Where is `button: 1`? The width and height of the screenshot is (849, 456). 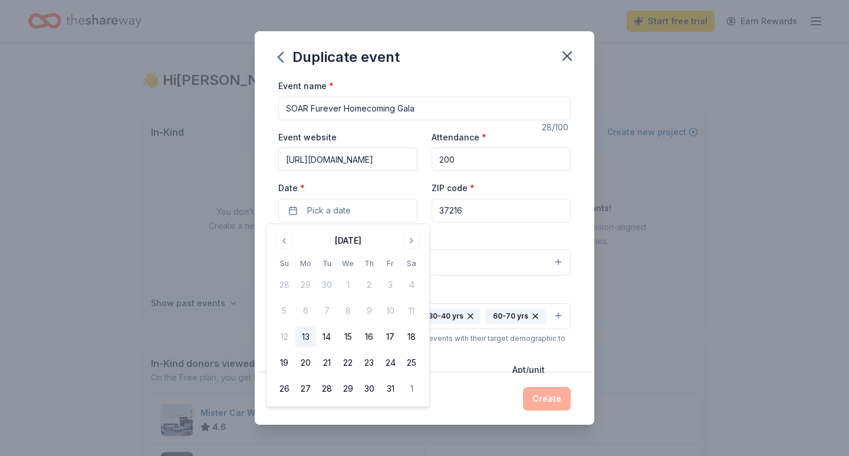 button: 1 is located at coordinates (412, 389).